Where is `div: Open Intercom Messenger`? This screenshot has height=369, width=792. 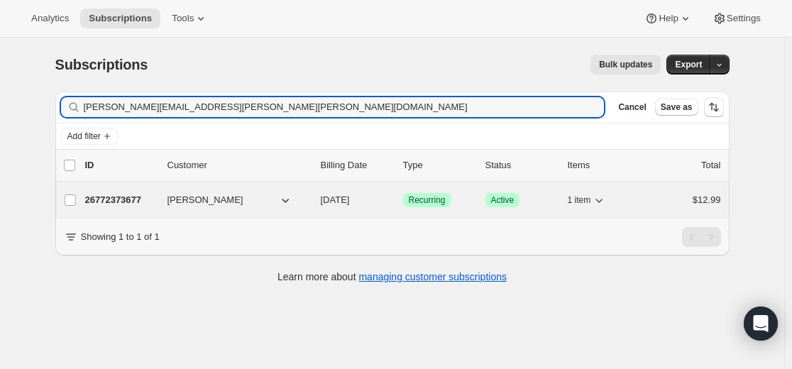 div: Open Intercom Messenger is located at coordinates (761, 324).